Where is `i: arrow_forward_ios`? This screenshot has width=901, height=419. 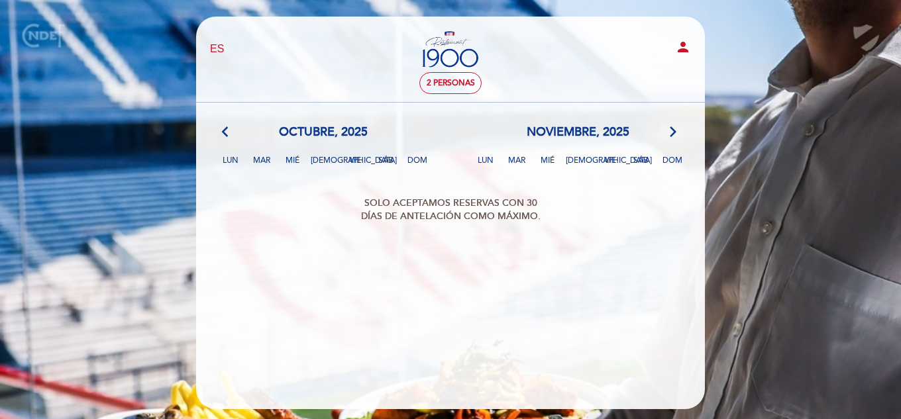 i: arrow_forward_ios is located at coordinates (673, 132).